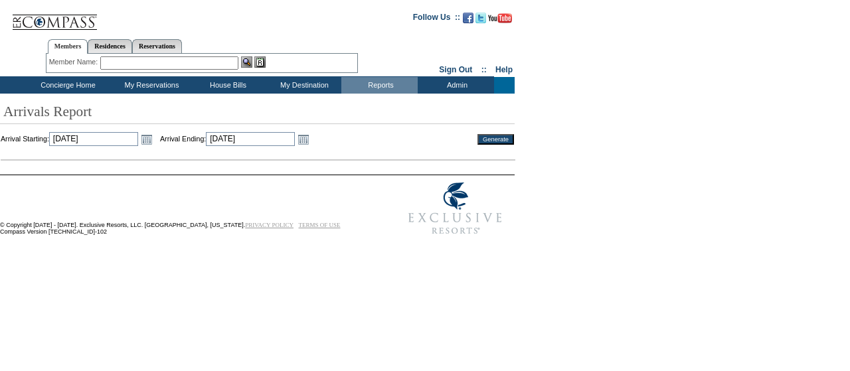  What do you see at coordinates (54, 17) in the screenshot?
I see `img: Compass Home` at bounding box center [54, 17].